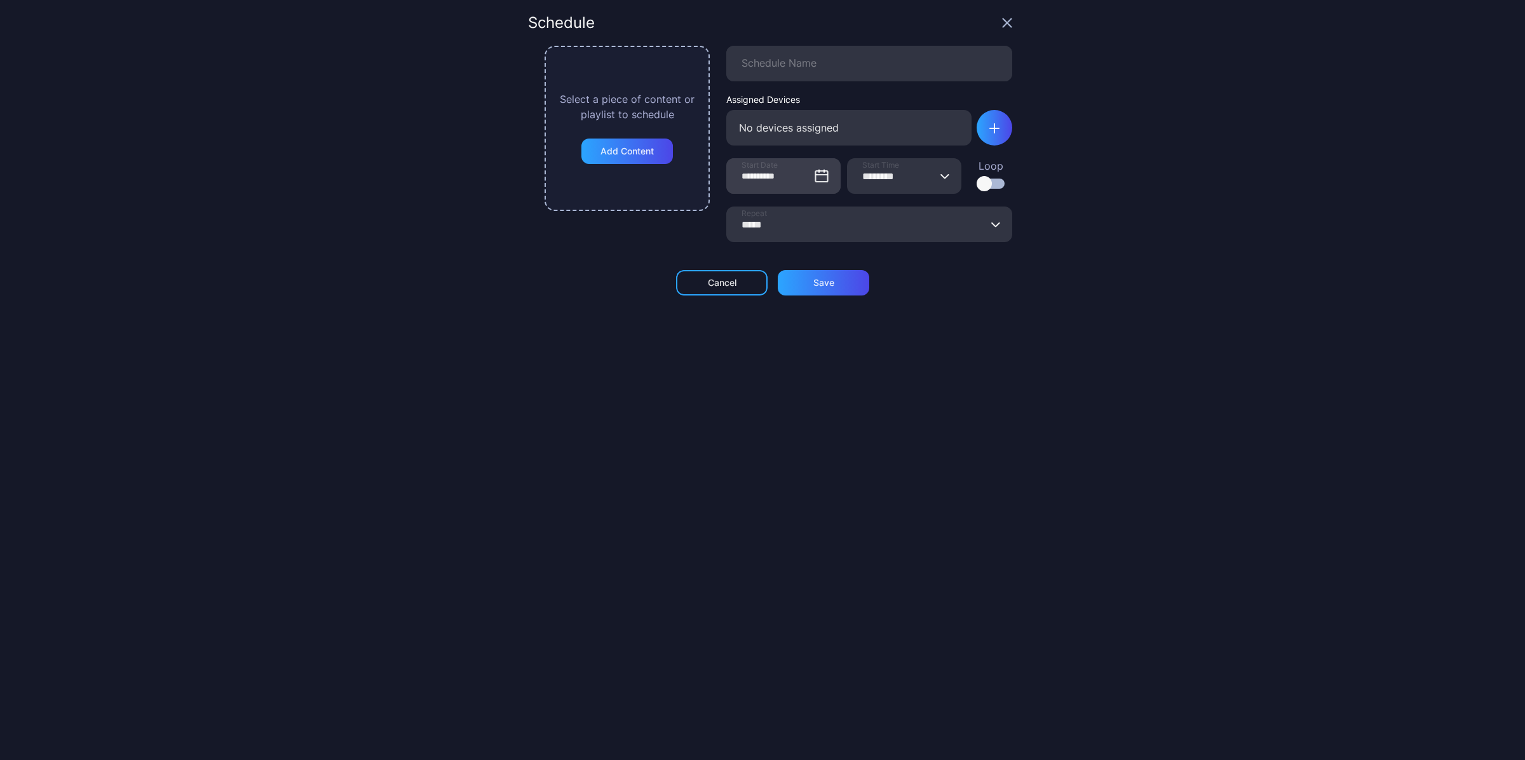 This screenshot has width=1525, height=760. Describe the element at coordinates (945, 176) in the screenshot. I see `button: Start Time` at that location.